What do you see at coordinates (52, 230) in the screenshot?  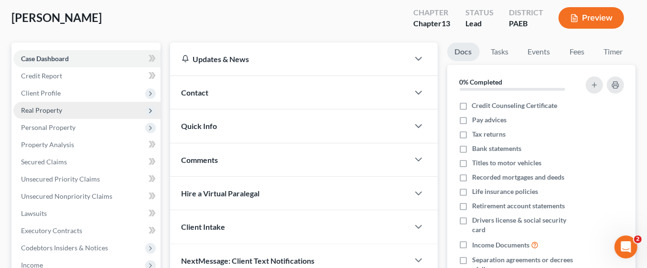 I see `span: Executory Contracts` at bounding box center [52, 230].